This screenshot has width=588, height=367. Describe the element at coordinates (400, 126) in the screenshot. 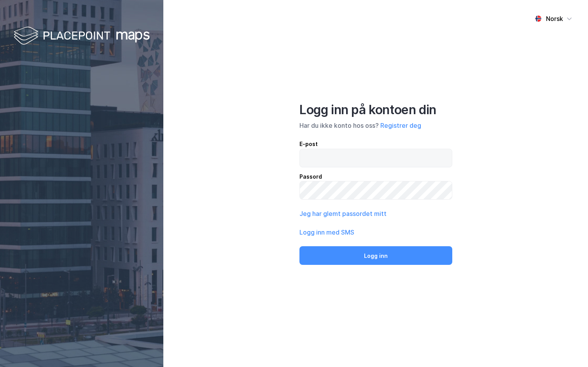

I see `button: Registrer deg` at that location.